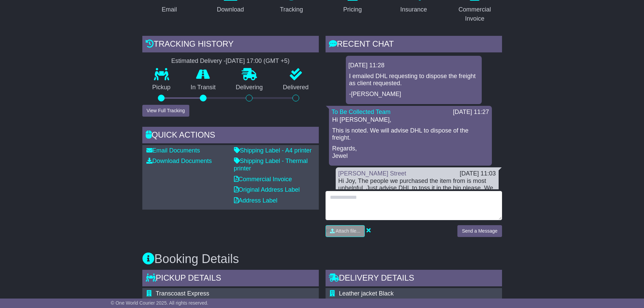 The height and width of the screenshot is (308, 644). What do you see at coordinates (256, 200) in the screenshot?
I see `a: Address Label` at bounding box center [256, 200].